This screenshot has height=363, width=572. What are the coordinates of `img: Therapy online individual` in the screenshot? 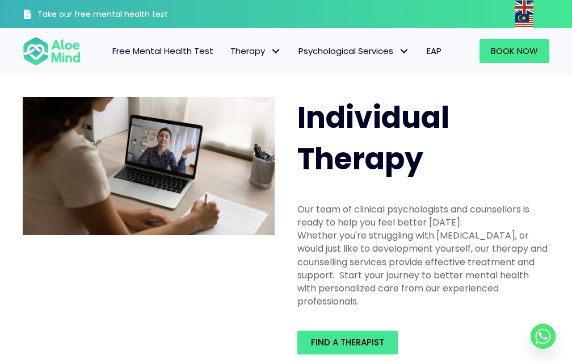 It's located at (149, 166).